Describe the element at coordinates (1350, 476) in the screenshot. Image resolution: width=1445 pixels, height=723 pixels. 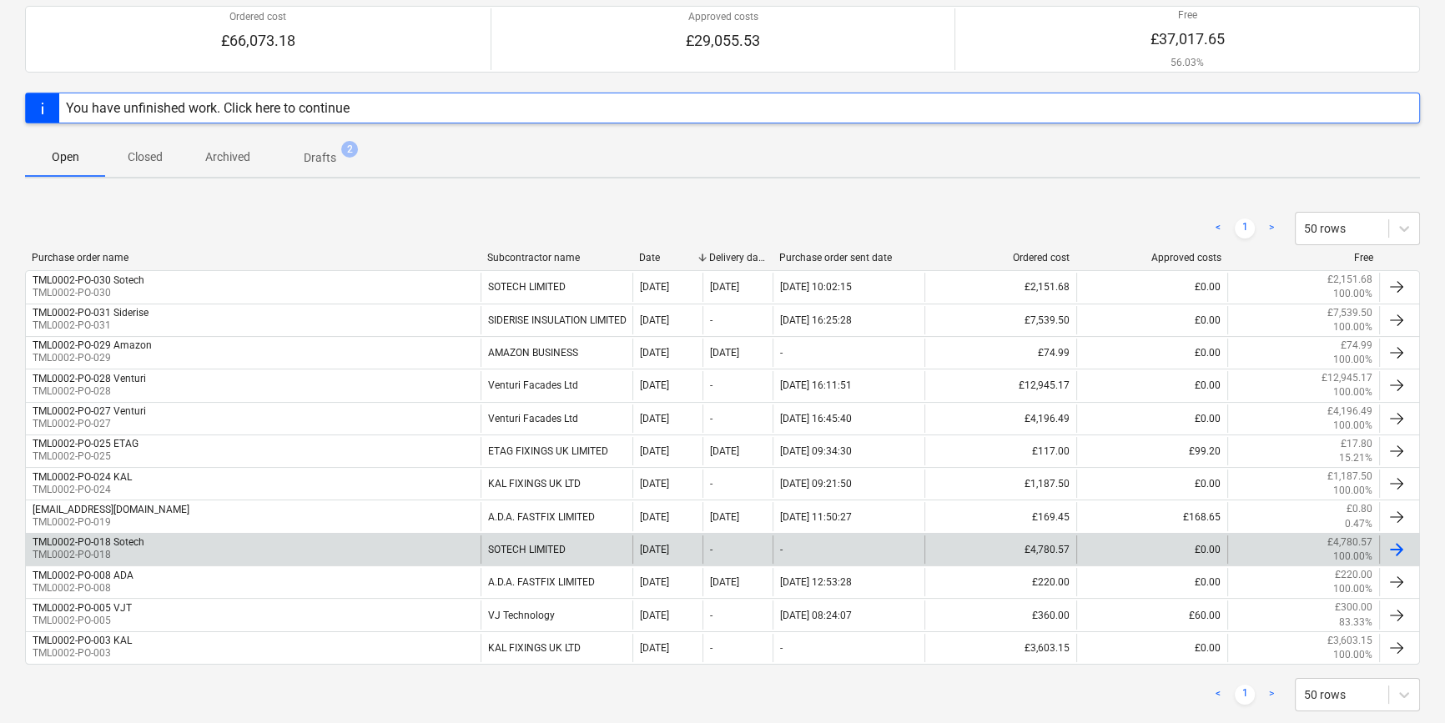
I see `p: £1,187.50` at that location.